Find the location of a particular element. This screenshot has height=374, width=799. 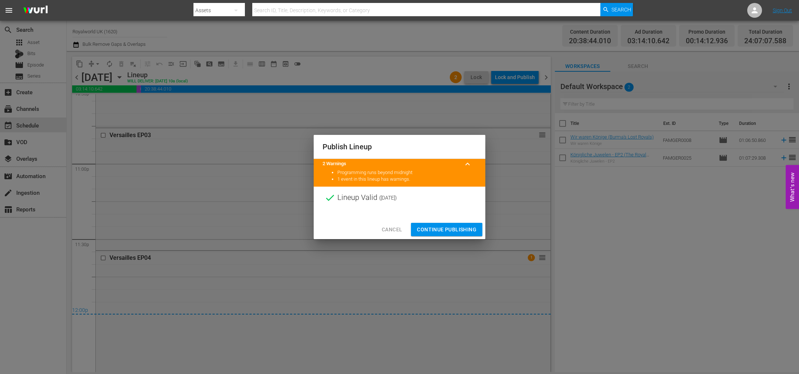

button: keyboard_arrow_up is located at coordinates (468, 164).